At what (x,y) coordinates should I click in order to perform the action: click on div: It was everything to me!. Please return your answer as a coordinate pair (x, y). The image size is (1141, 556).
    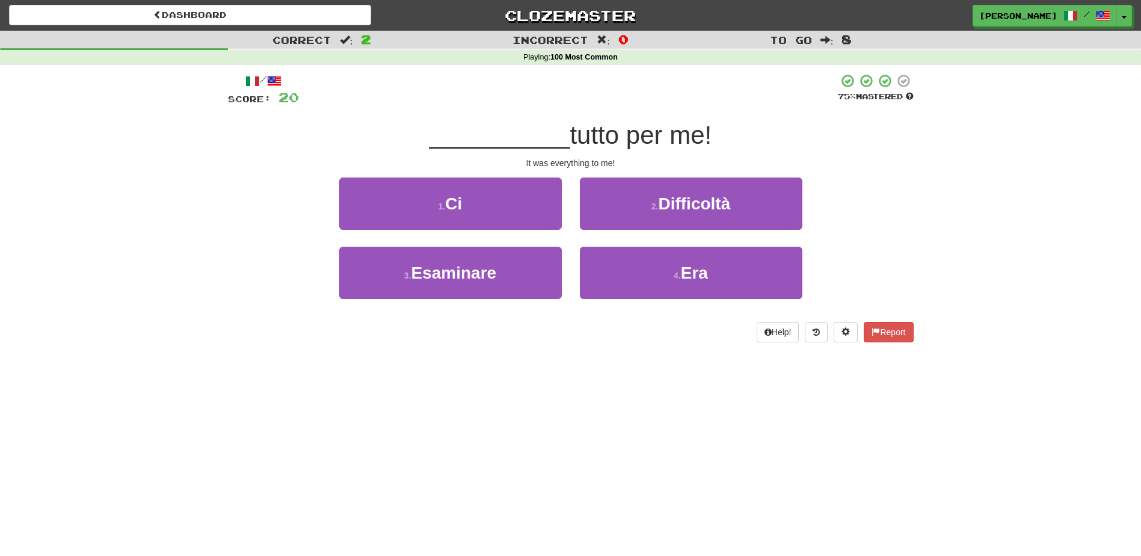
    Looking at the image, I should click on (571, 163).